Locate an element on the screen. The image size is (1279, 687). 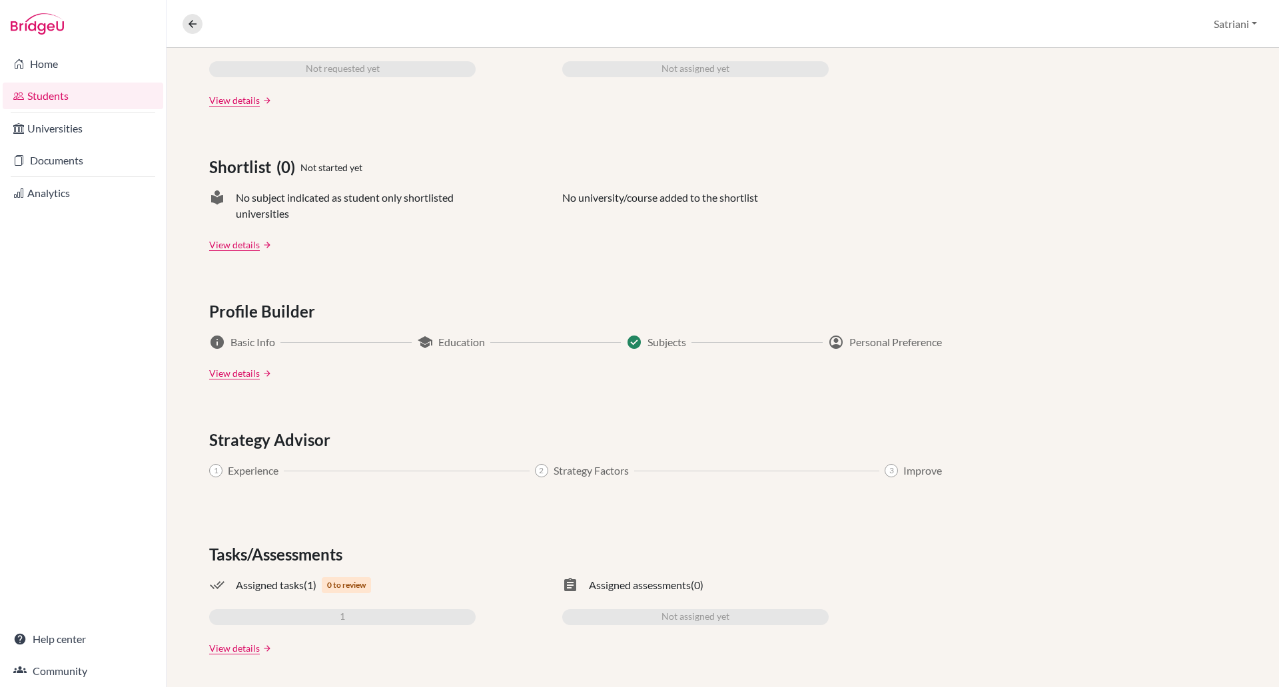
span: Basic Info is located at coordinates (252, 342).